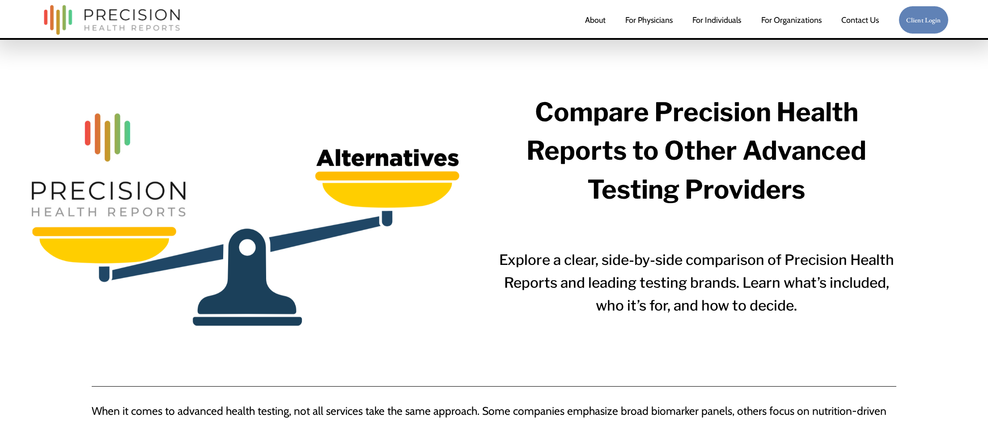 This screenshot has width=988, height=426. I want to click on a: folder dropdown, so click(791, 20).